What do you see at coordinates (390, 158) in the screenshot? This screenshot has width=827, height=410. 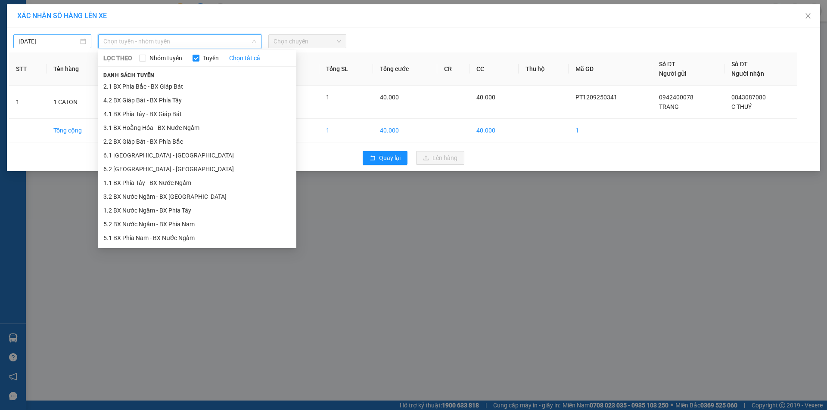 I see `span: Quay lại` at bounding box center [390, 158].